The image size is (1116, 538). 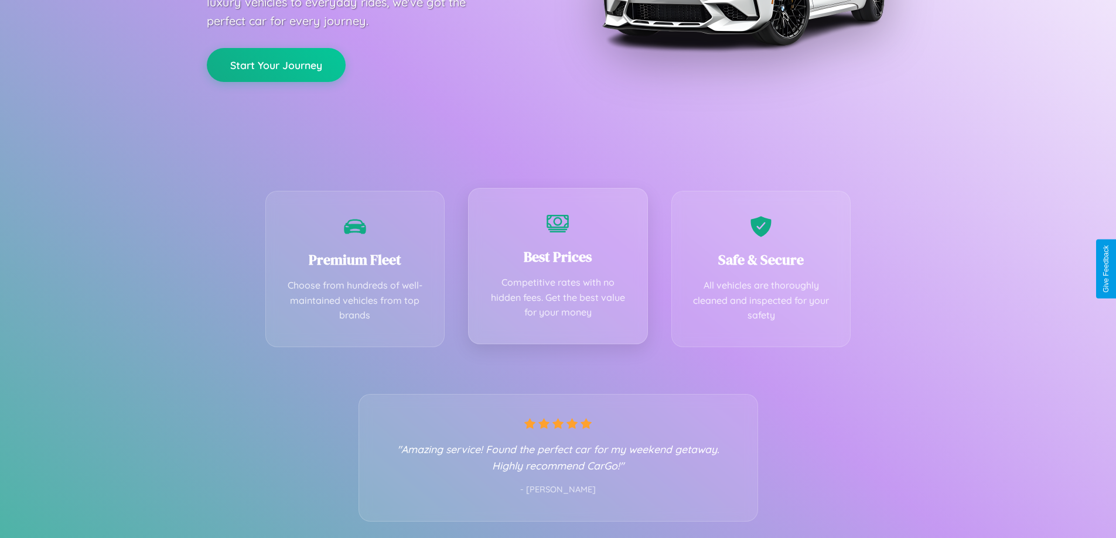 I want to click on div: Give Feedback, so click(x=1106, y=269).